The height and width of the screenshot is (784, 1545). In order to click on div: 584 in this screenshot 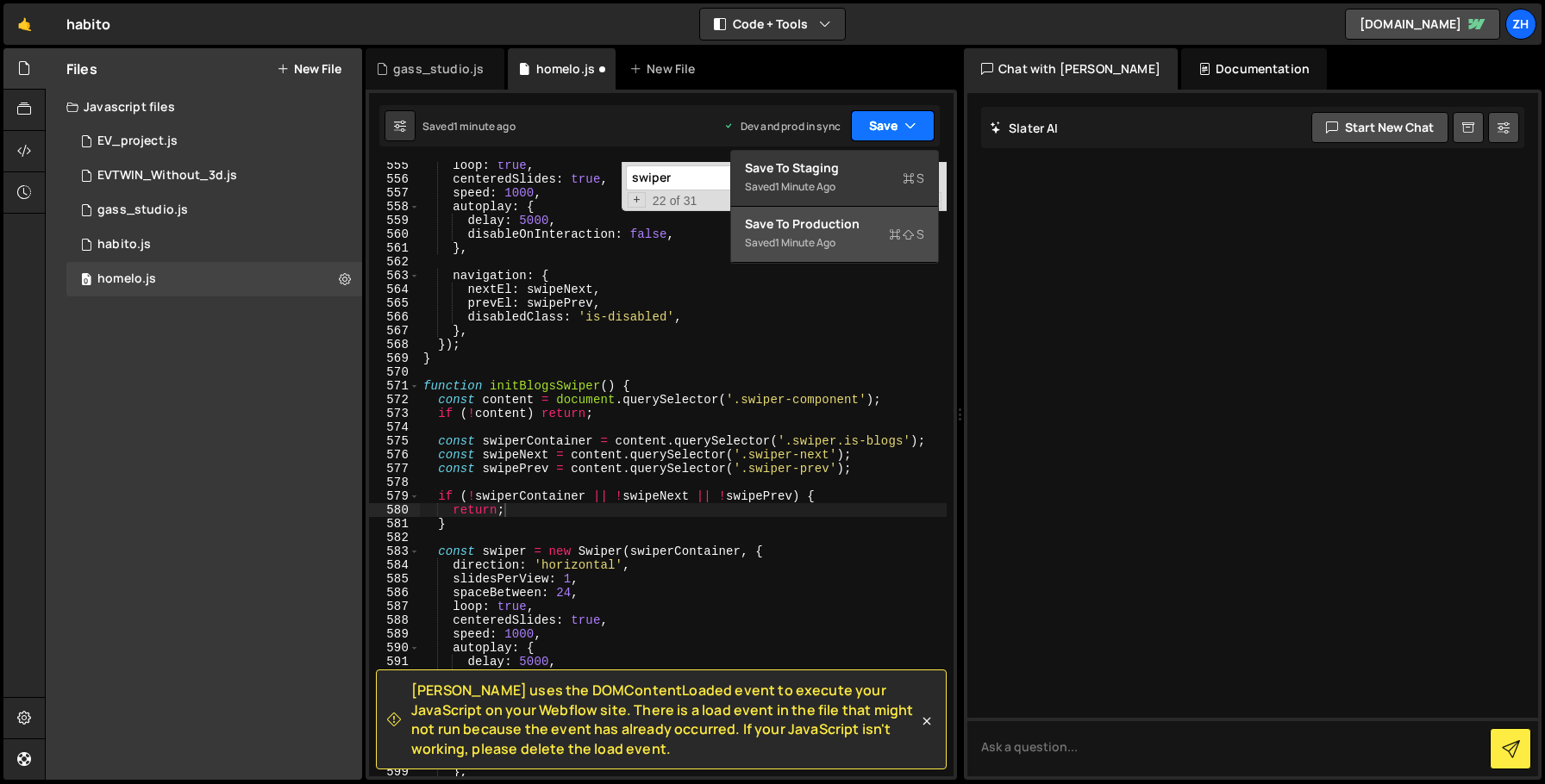, I will do `click(394, 566)`.